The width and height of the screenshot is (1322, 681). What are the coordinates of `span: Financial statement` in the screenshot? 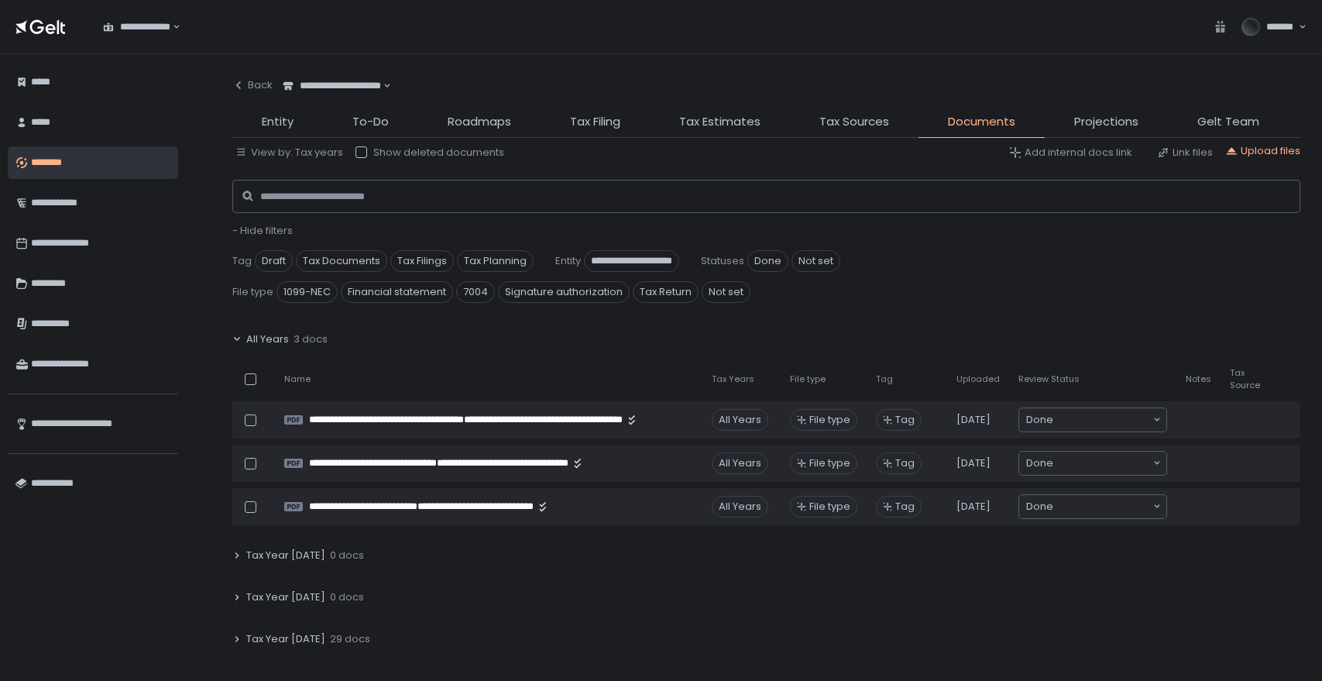 It's located at (396, 292).